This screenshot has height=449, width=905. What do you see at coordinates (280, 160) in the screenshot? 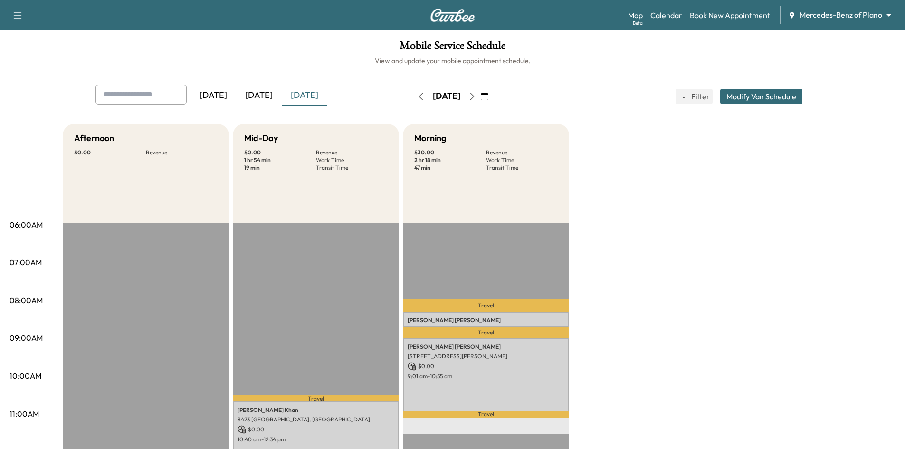
I see `p: 1 hr 54 min` at bounding box center [280, 160].